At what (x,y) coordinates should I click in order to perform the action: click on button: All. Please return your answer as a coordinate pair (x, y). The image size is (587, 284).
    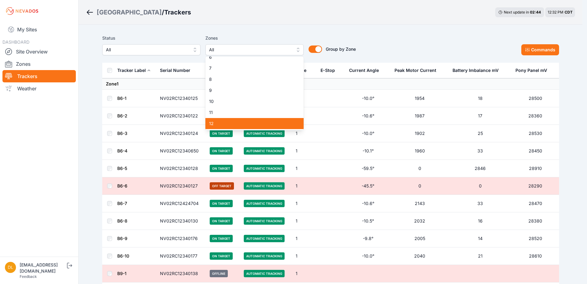
    Looking at the image, I should click on (254, 50).